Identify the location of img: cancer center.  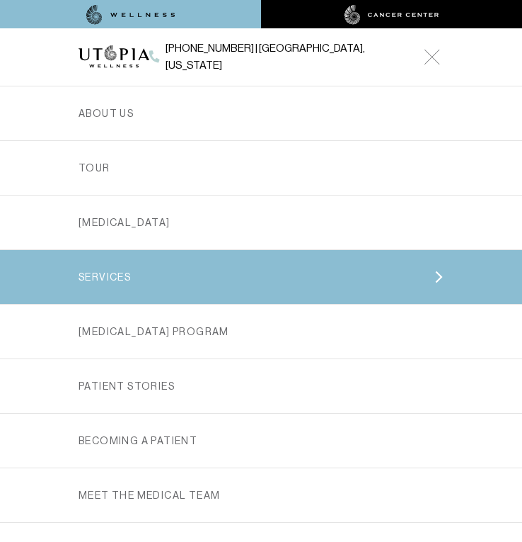
(392, 15).